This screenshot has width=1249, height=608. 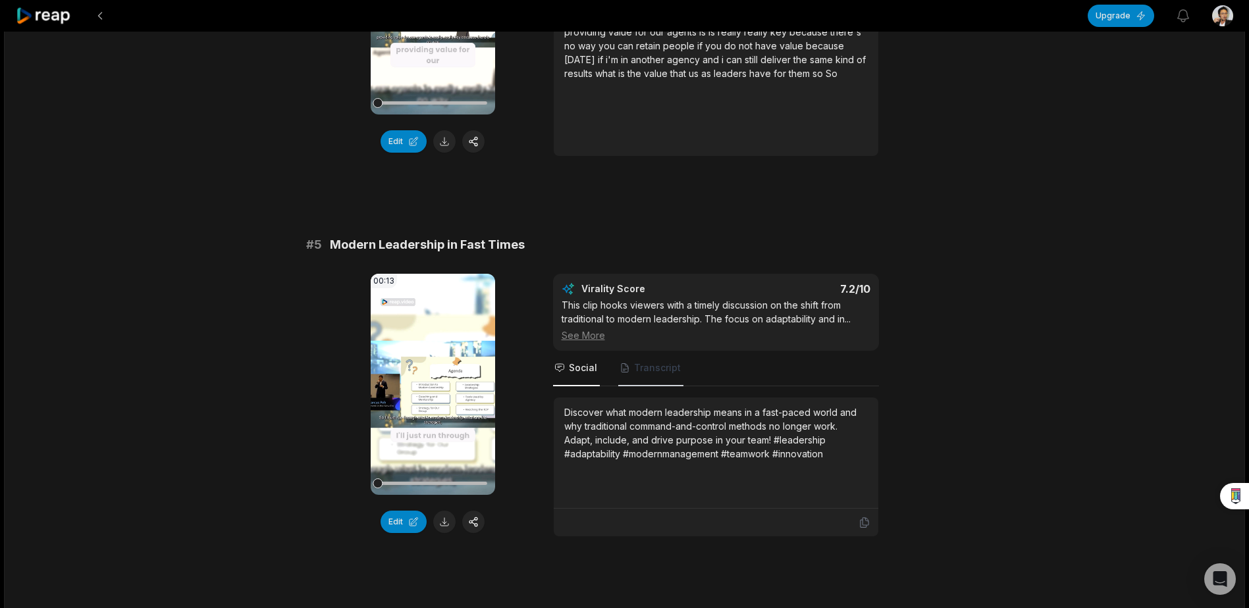 What do you see at coordinates (846, 59) in the screenshot?
I see `span: kind` at bounding box center [846, 59].